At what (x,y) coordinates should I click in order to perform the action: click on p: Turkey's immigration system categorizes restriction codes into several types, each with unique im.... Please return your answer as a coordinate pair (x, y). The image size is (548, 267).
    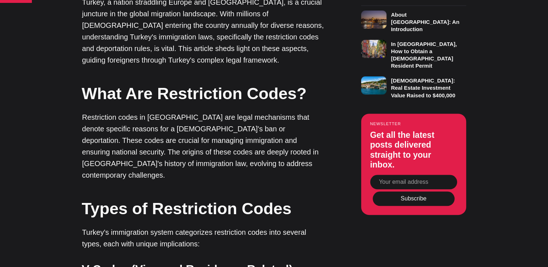
    Looking at the image, I should click on (203, 238).